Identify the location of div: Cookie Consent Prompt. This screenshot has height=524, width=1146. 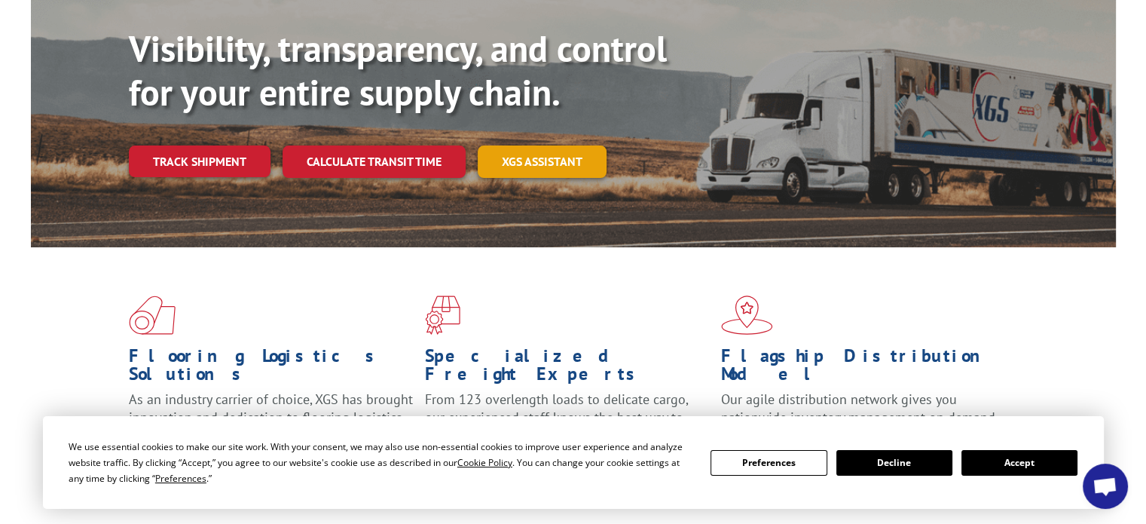
(573, 462).